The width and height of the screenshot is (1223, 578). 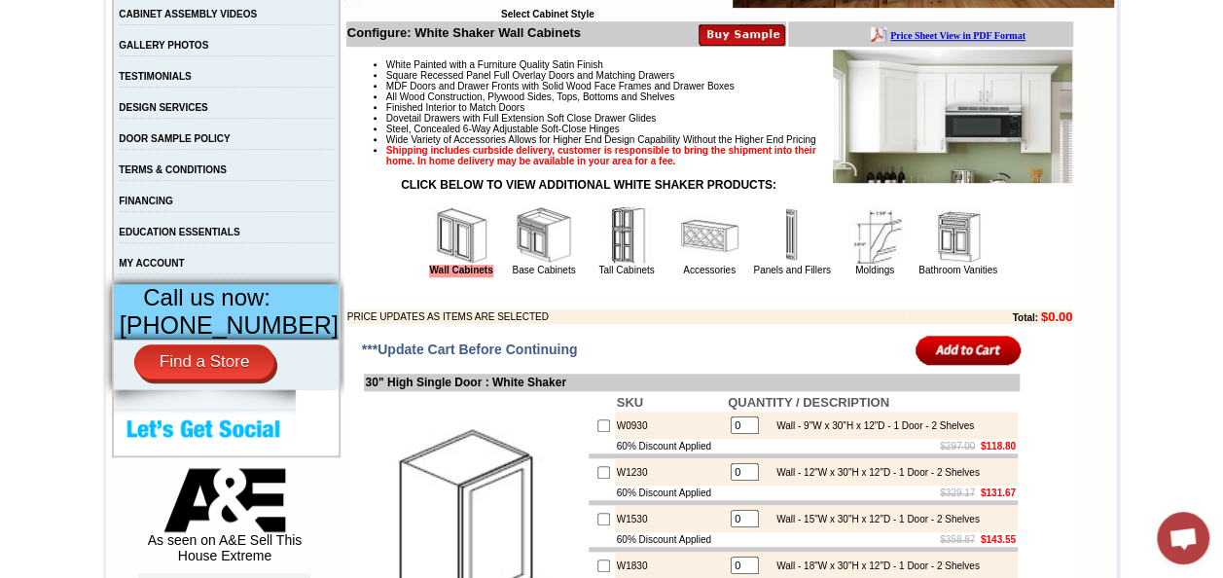 I want to click on b: Total:, so click(x=1025, y=317).